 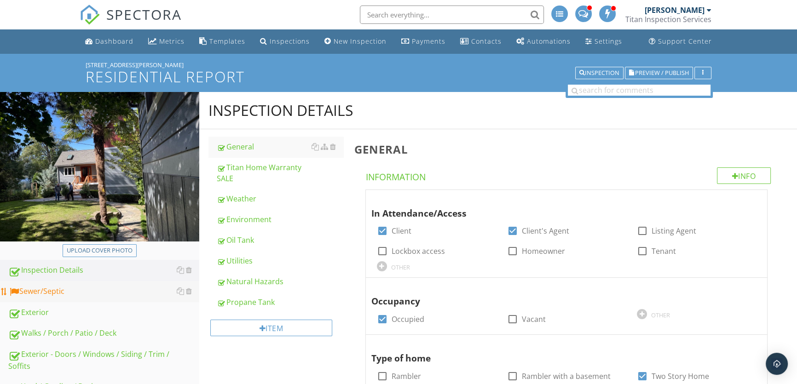 What do you see at coordinates (144, 14) in the screenshot?
I see `span: SPECTORA` at bounding box center [144, 14].